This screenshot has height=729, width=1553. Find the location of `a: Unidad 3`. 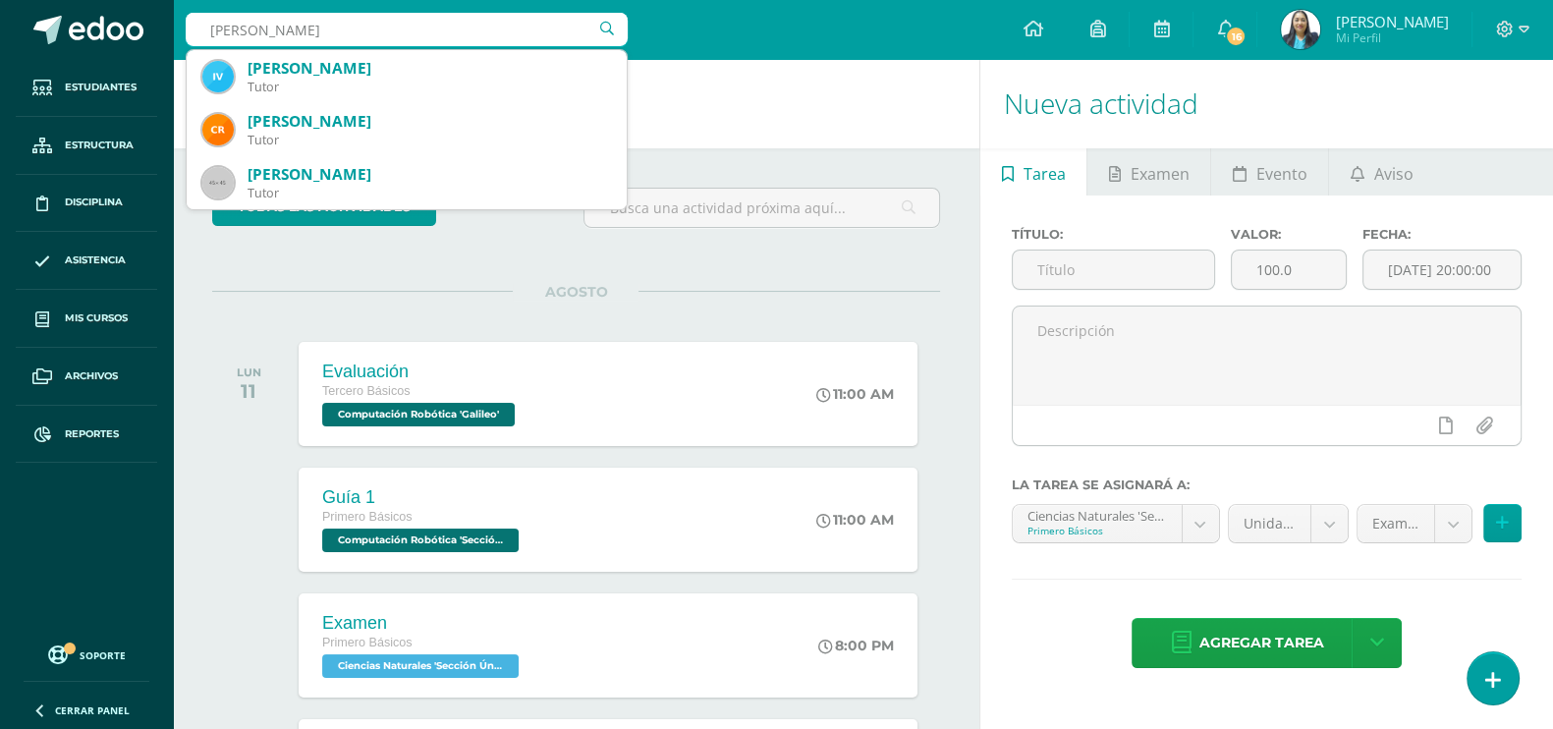

a: Unidad 3 is located at coordinates (1289, 524).